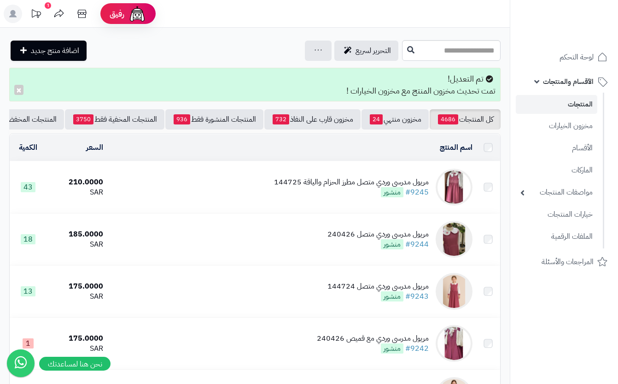  Describe the element at coordinates (83, 119) in the screenshot. I see `span: 3750` at that location.